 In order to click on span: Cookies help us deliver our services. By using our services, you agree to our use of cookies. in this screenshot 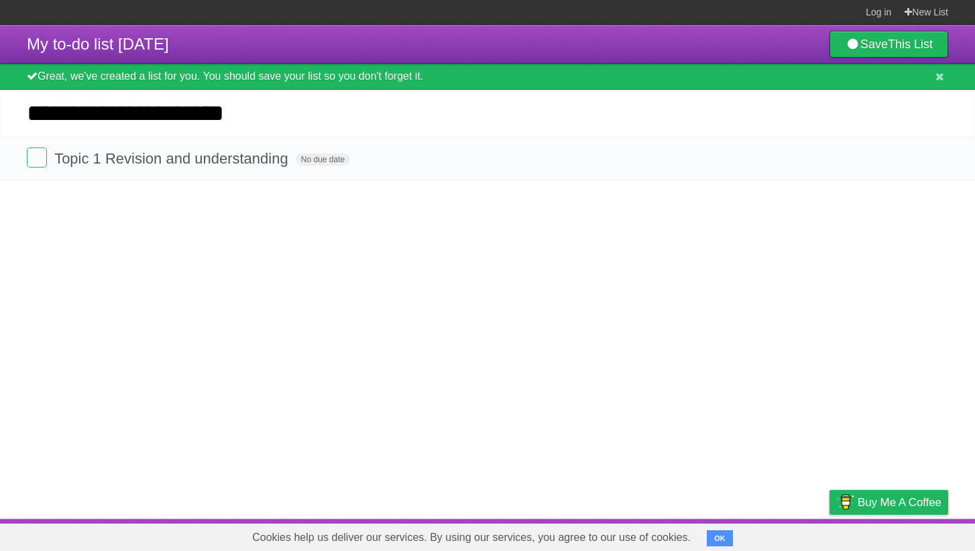, I will do `click(471, 538)`.